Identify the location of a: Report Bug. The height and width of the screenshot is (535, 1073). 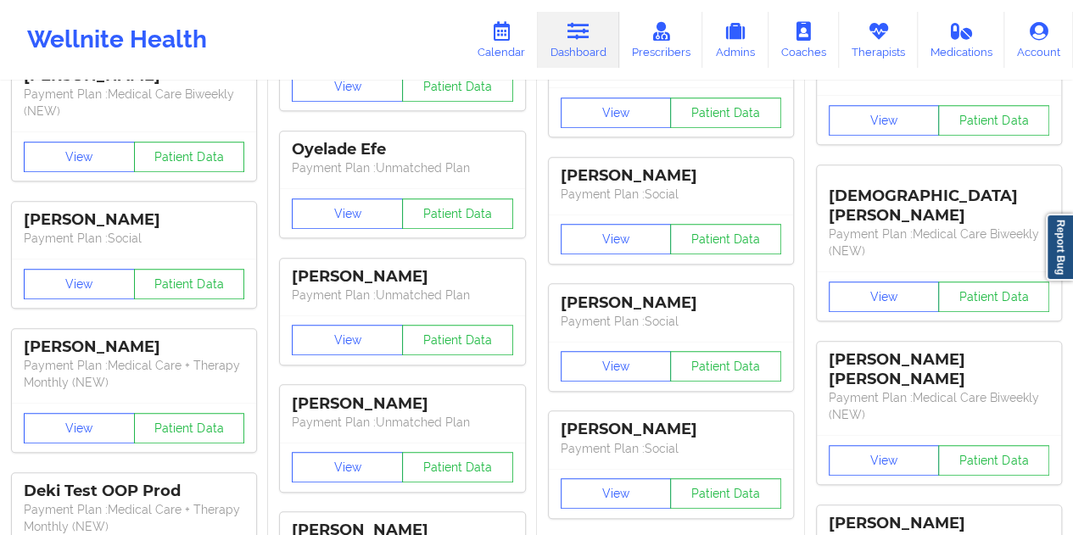
(1059, 247).